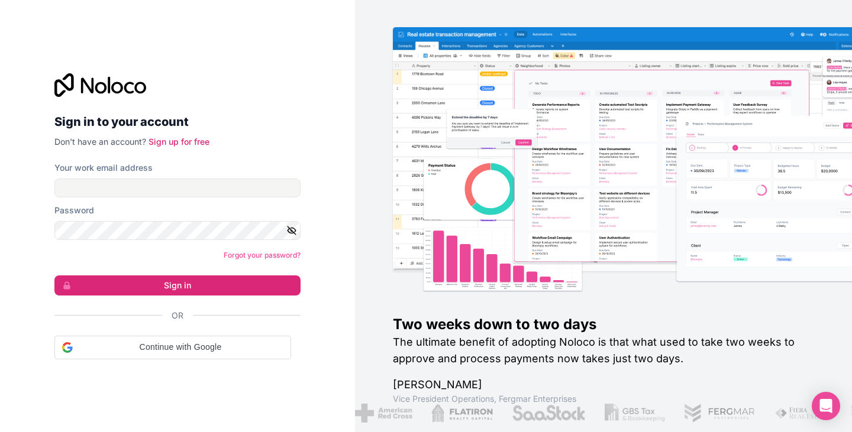 The width and height of the screenshot is (852, 432). I want to click on h2: The ultimate benefit of adopting Noloco is that what used to take two weeks to approve and proces..., so click(603, 351).